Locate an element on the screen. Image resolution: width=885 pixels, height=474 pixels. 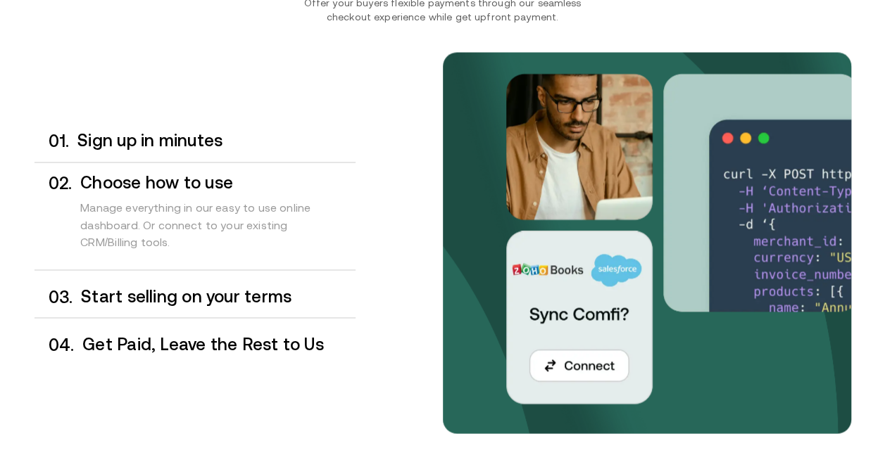
div: 0 3 . is located at coordinates (53, 296).